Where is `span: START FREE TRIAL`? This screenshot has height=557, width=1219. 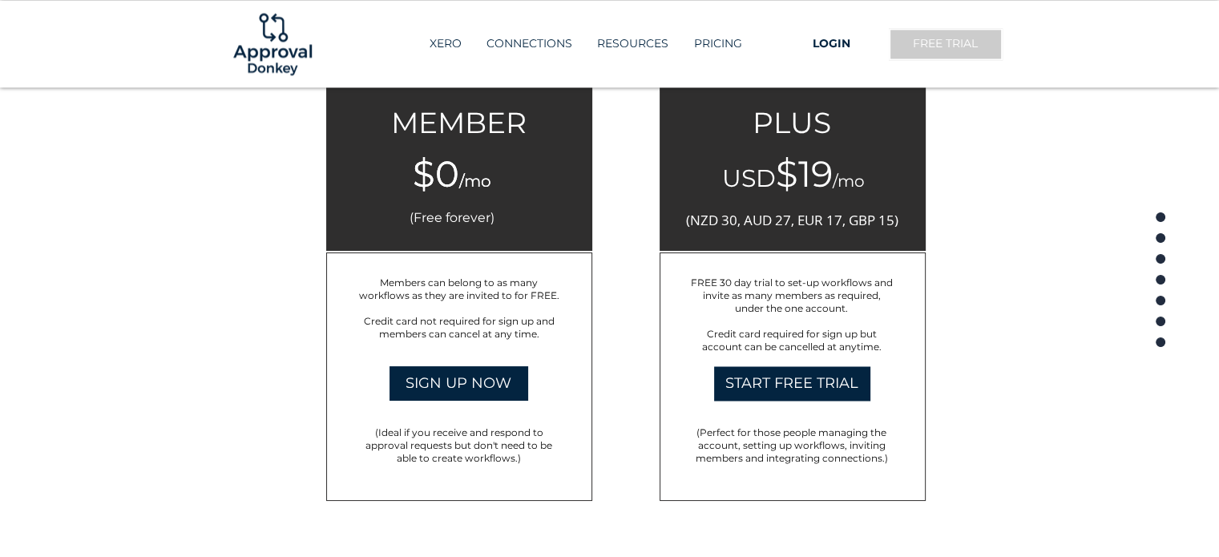
span: START FREE TRIAL is located at coordinates (792, 383).